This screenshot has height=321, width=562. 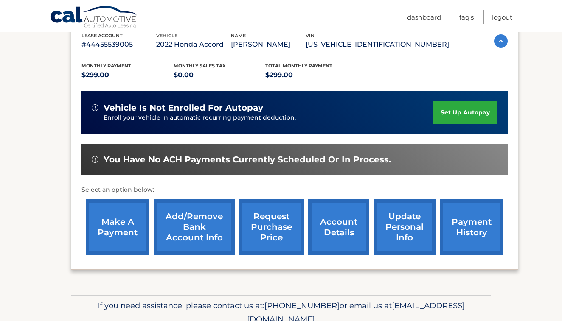 What do you see at coordinates (502, 17) in the screenshot?
I see `a: Logout` at bounding box center [502, 17].